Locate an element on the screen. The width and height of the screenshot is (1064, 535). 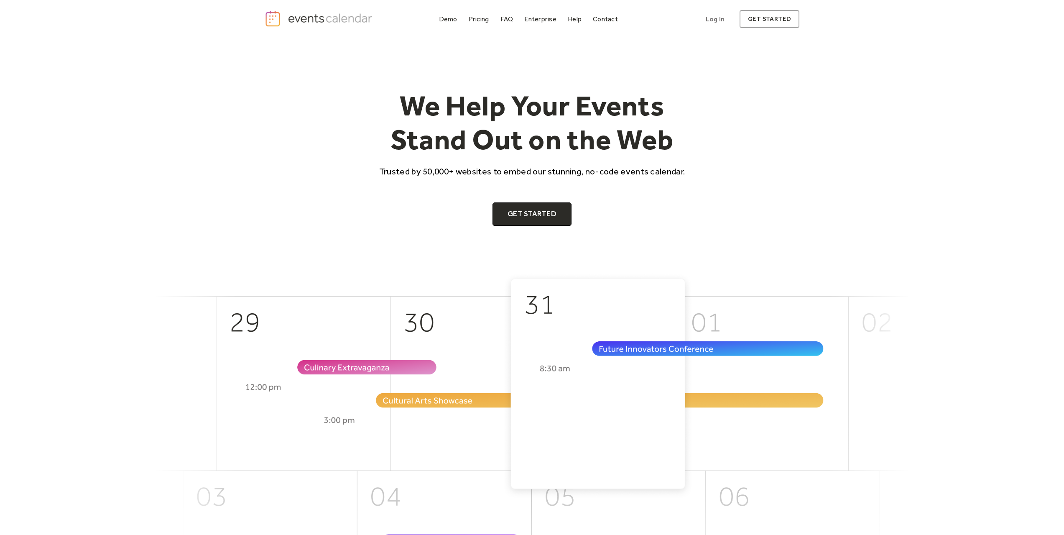
a: Contact is located at coordinates (605, 19).